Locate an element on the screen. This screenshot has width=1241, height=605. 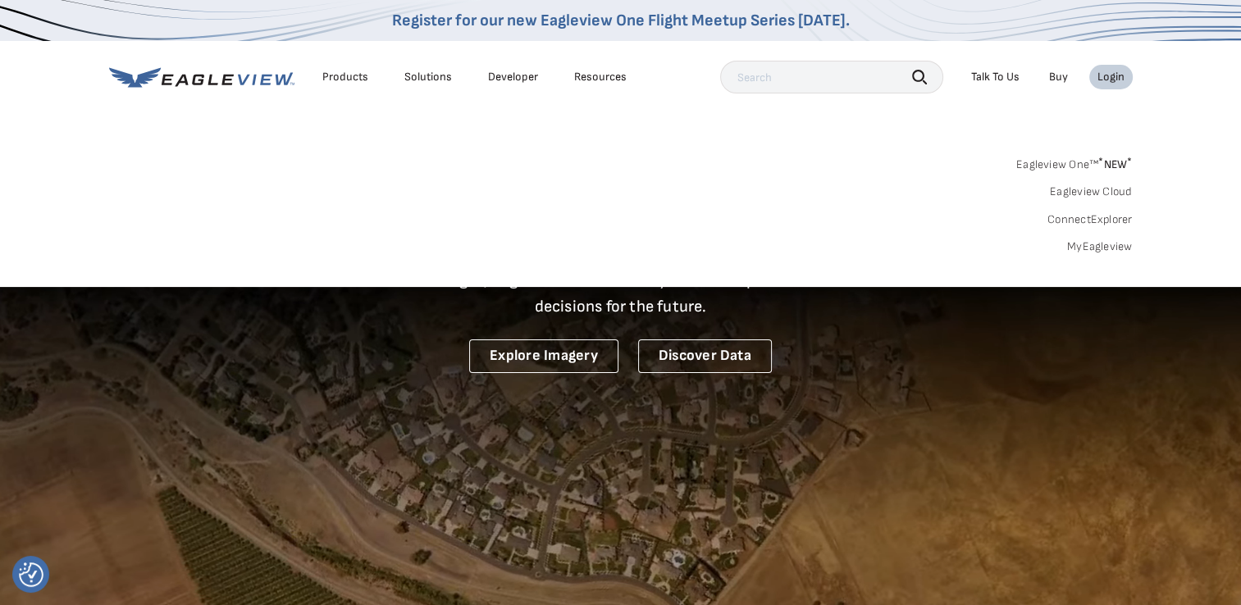
button: Consent Preferences is located at coordinates (31, 575).